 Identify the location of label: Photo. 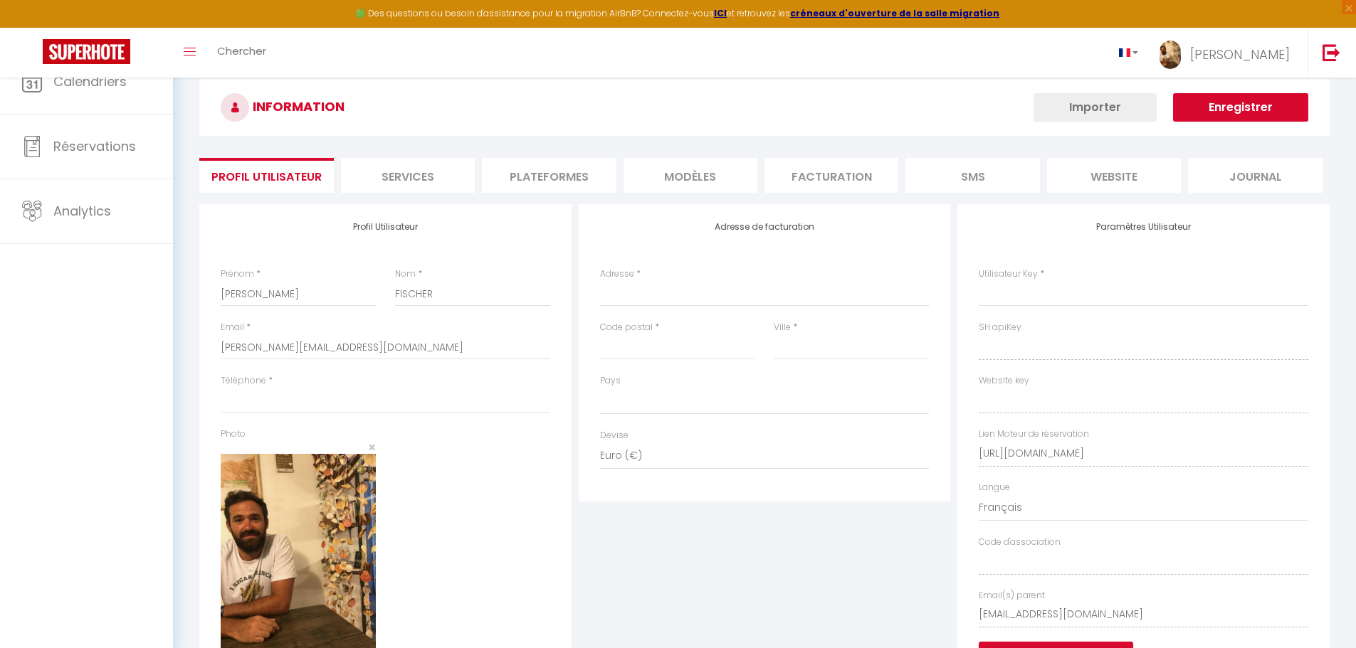
(233, 434).